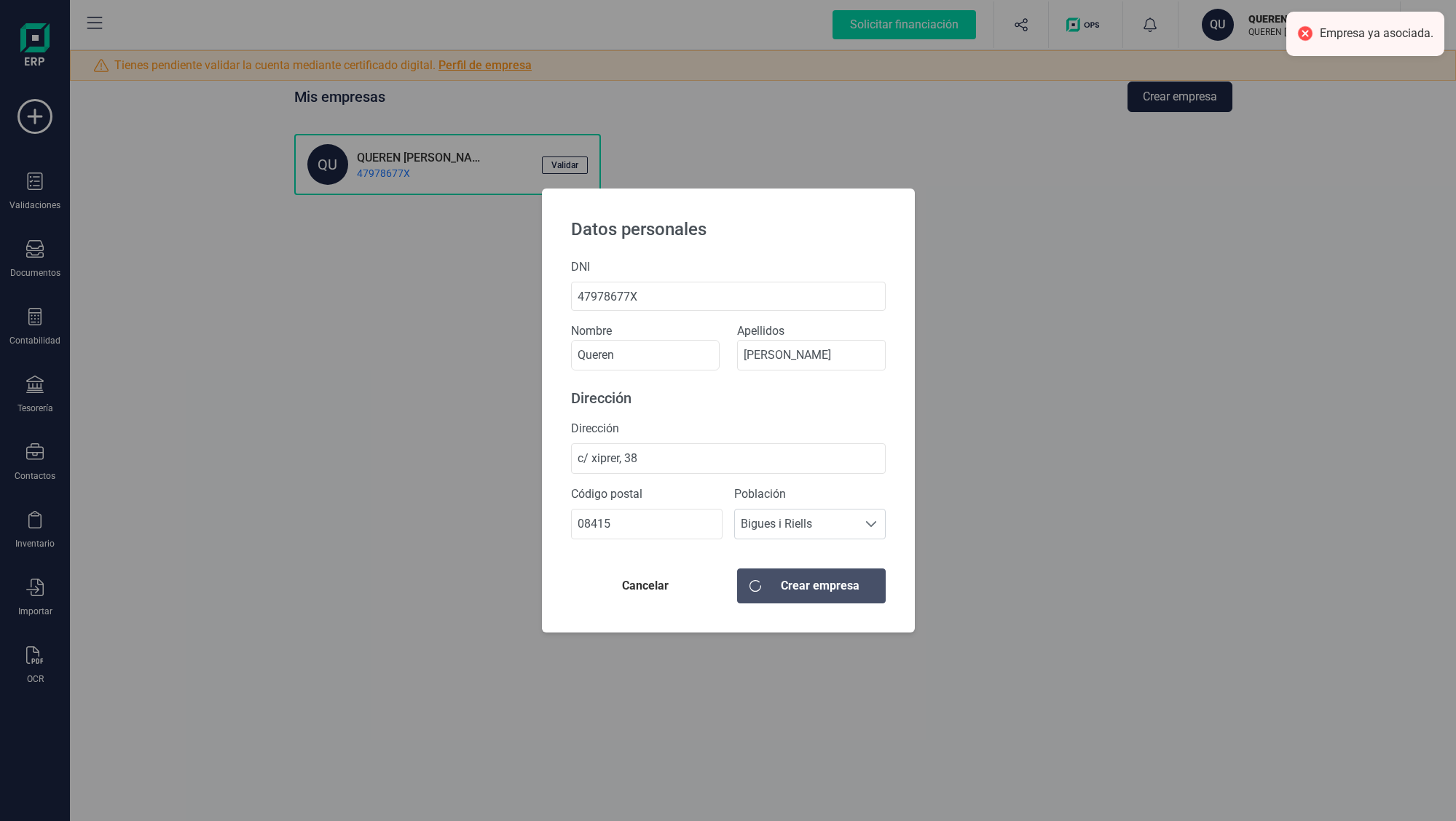 The width and height of the screenshot is (1456, 821). What do you see at coordinates (728, 429) in the screenshot?
I see `label: Dirección` at bounding box center [728, 429].